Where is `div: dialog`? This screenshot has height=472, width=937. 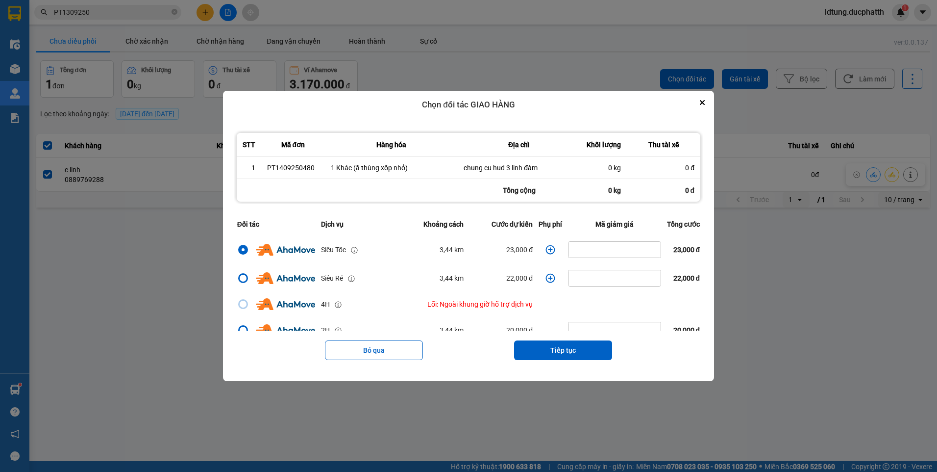 div: dialog is located at coordinates (469, 236).